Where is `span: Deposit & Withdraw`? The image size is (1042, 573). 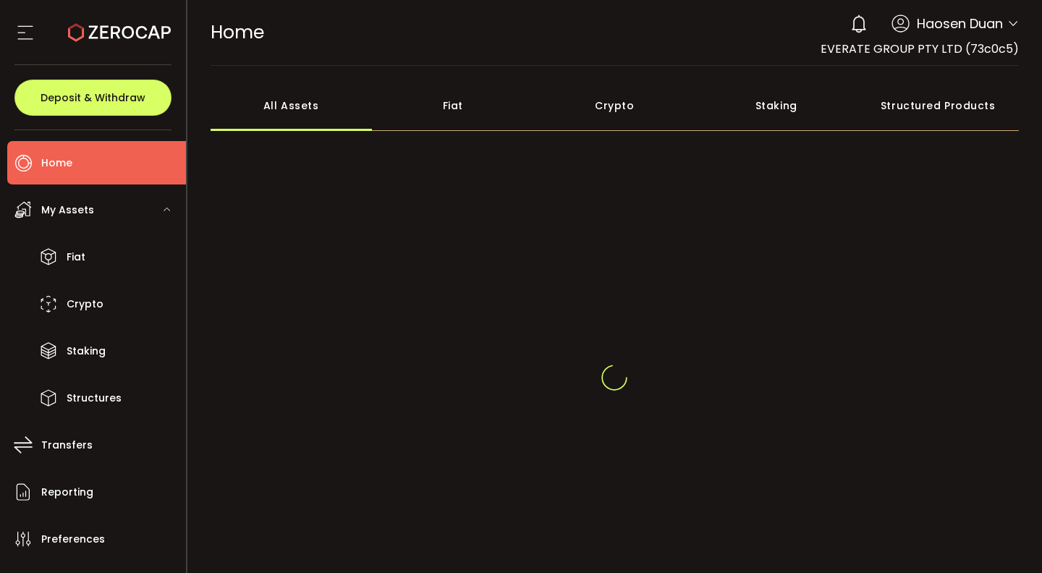
span: Deposit & Withdraw is located at coordinates (93, 98).